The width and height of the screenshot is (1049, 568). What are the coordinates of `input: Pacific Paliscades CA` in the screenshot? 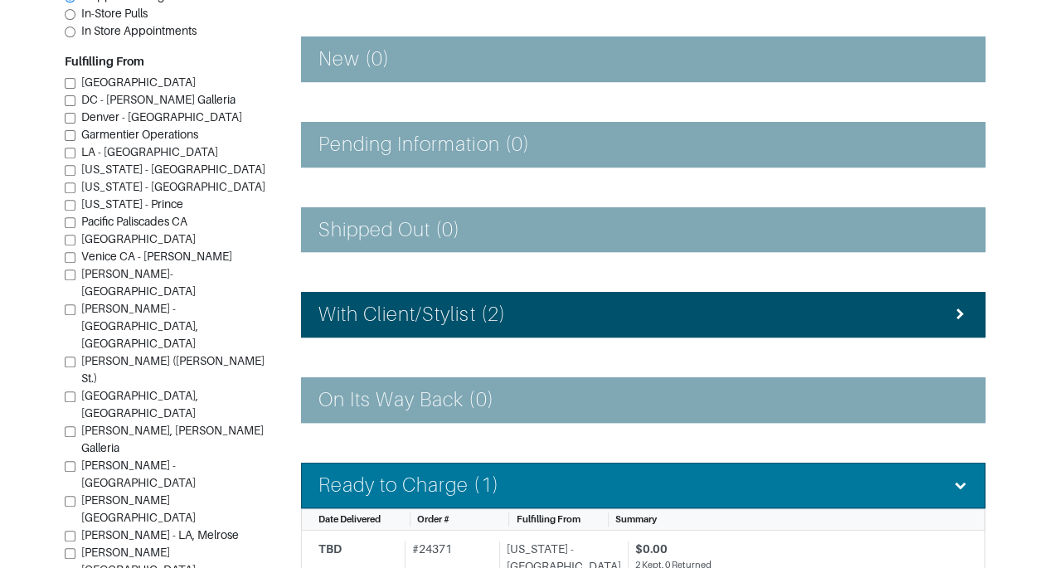 It's located at (70, 222).